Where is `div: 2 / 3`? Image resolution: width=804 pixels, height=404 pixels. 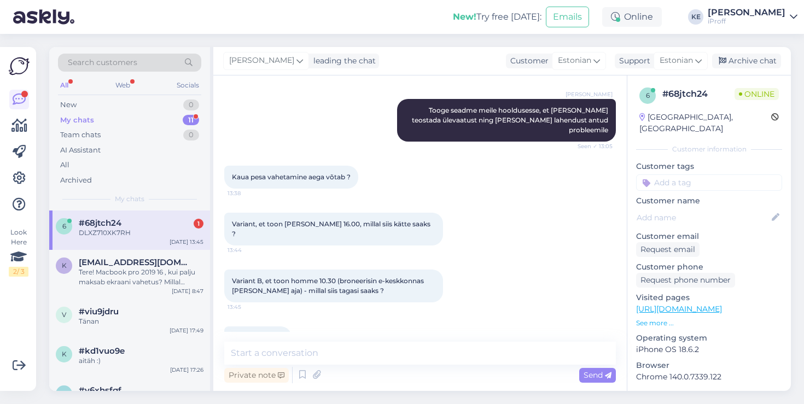
div: 2 / 3 is located at coordinates (19, 272).